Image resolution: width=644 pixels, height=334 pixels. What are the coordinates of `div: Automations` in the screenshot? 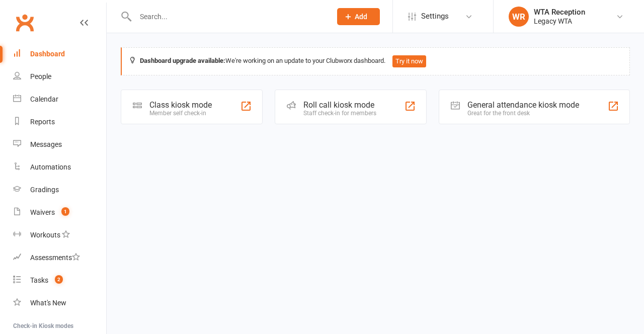 It's located at (50, 167).